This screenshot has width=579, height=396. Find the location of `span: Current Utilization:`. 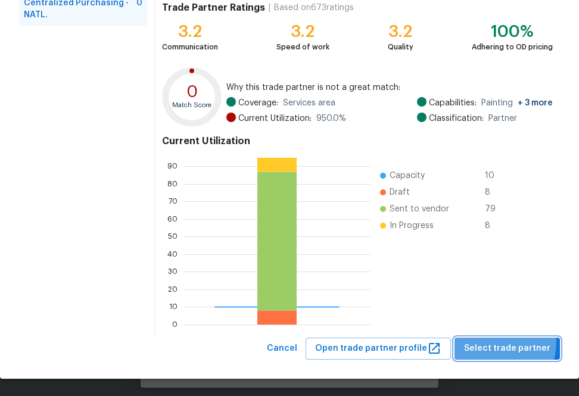

span: Current Utilization: is located at coordinates (275, 119).